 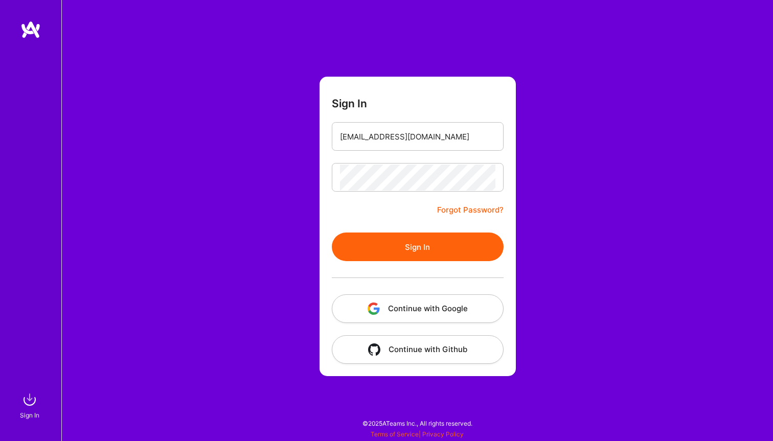 What do you see at coordinates (418, 247) in the screenshot?
I see `button: Sign In` at bounding box center [418, 247].